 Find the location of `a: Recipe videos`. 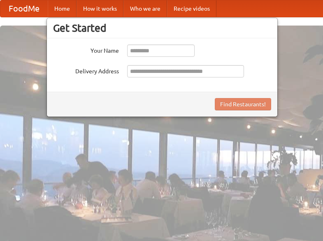

a: Recipe videos is located at coordinates (192, 9).